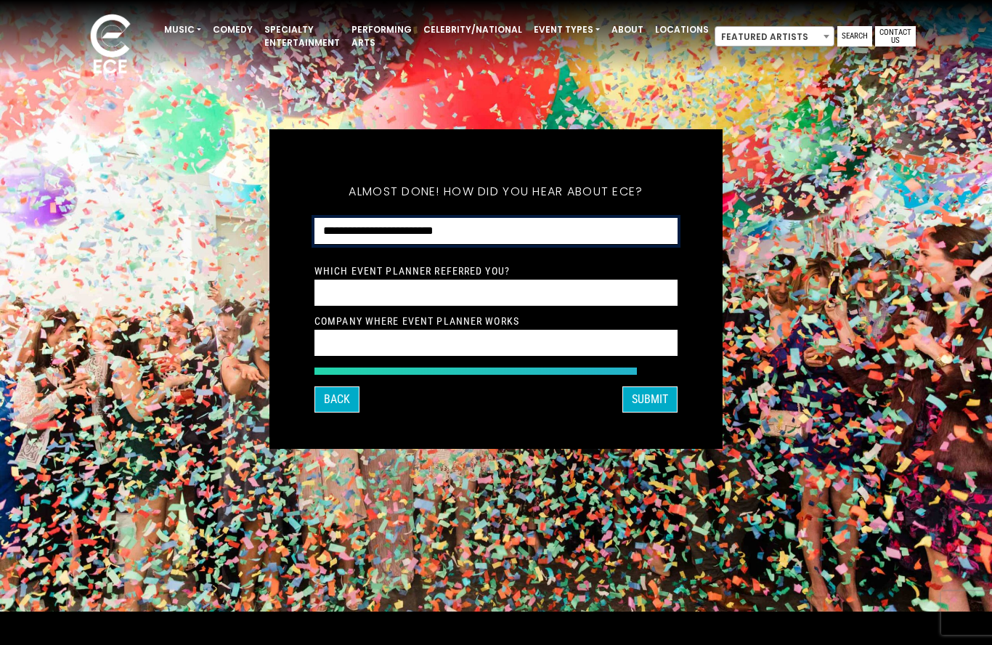  I want to click on a: Celebrity/National, so click(473, 30).